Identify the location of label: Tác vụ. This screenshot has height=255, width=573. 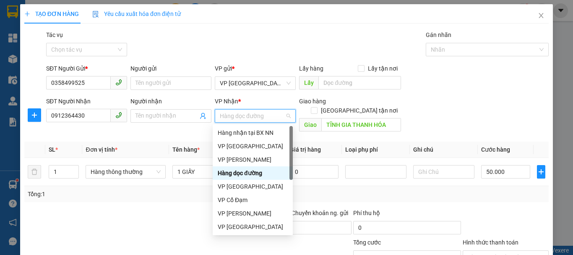
(55, 35).